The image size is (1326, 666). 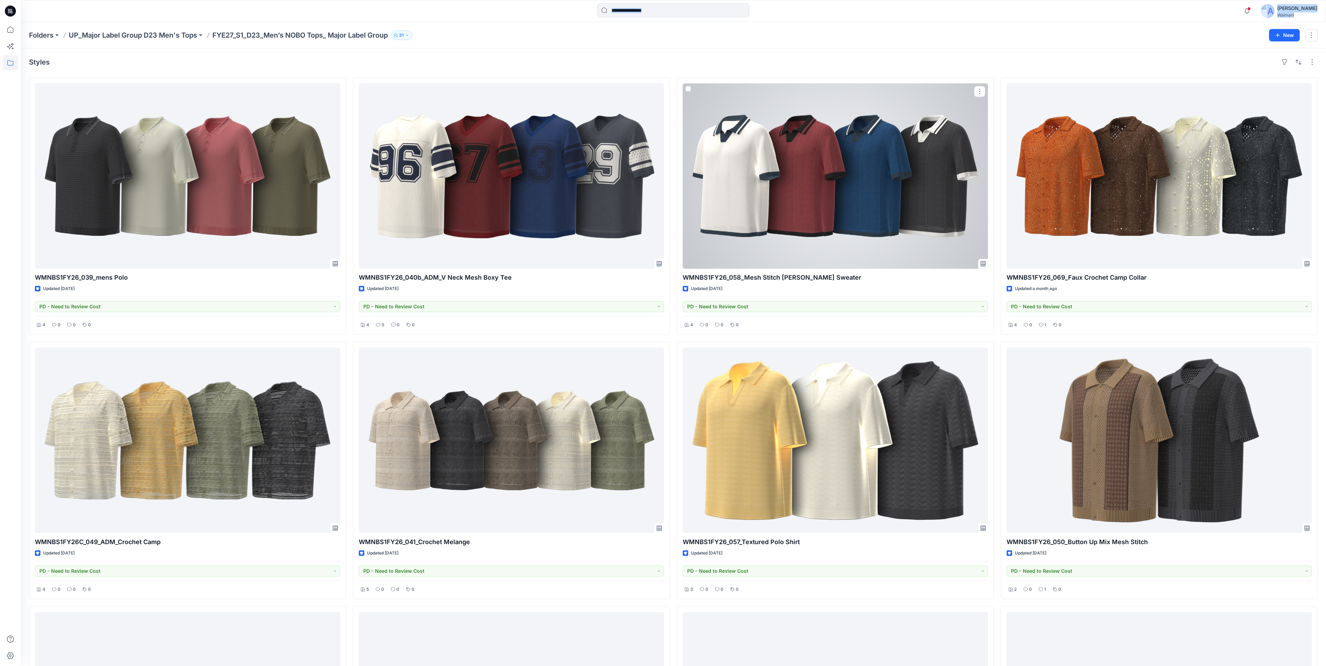 I want to click on a: WMNBS1FY26_039_mens Polo, so click(x=187, y=176).